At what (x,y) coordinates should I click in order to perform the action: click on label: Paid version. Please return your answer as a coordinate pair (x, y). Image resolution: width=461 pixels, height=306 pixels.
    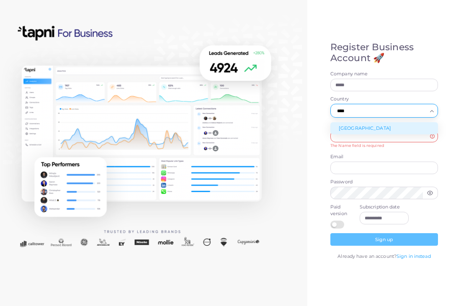
    Looking at the image, I should click on (341, 211).